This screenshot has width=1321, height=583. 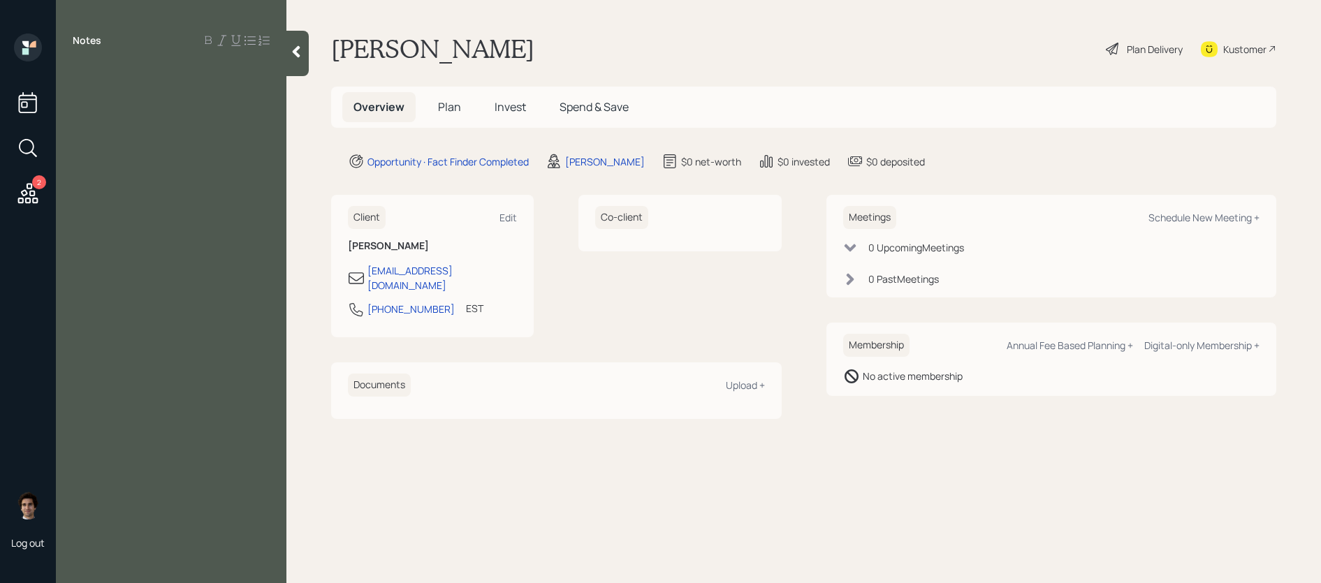 I want to click on span: Spend & Save, so click(x=594, y=107).